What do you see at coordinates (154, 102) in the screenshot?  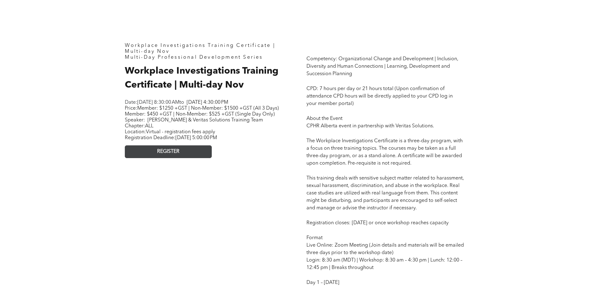 I see `span: Date: to` at bounding box center [154, 102].